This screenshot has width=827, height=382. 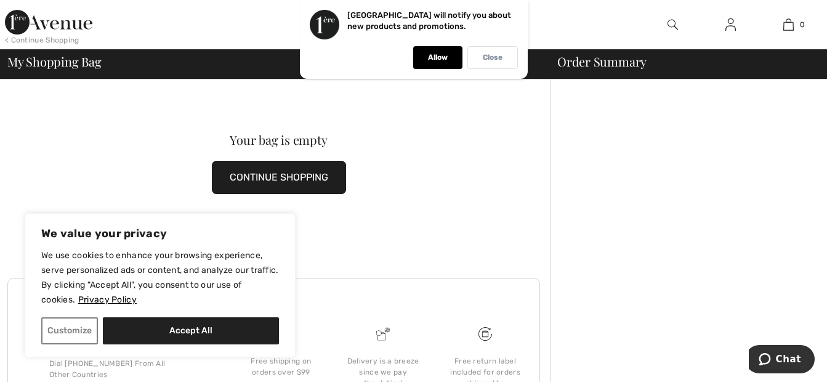 What do you see at coordinates (438, 57) in the screenshot?
I see `p: Allow` at bounding box center [438, 57].